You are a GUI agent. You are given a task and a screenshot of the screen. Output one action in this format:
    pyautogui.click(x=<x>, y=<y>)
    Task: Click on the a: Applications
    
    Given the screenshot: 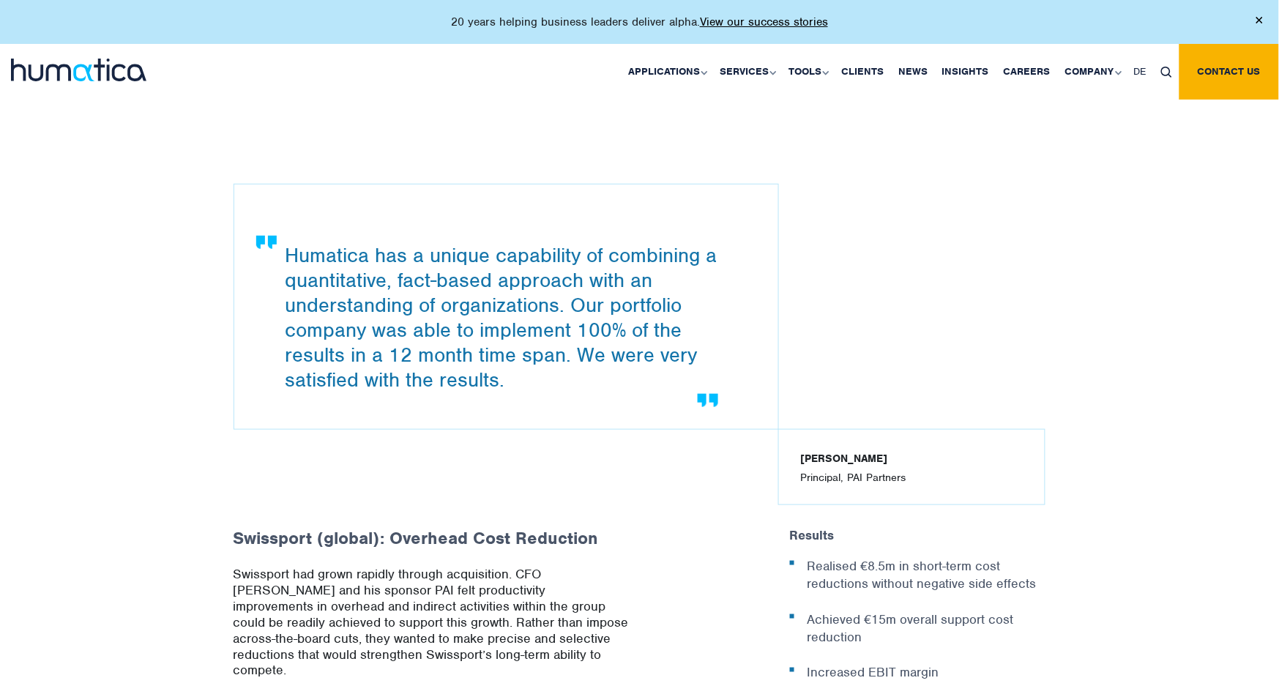 What is the action you would take?
    pyautogui.click(x=666, y=72)
    